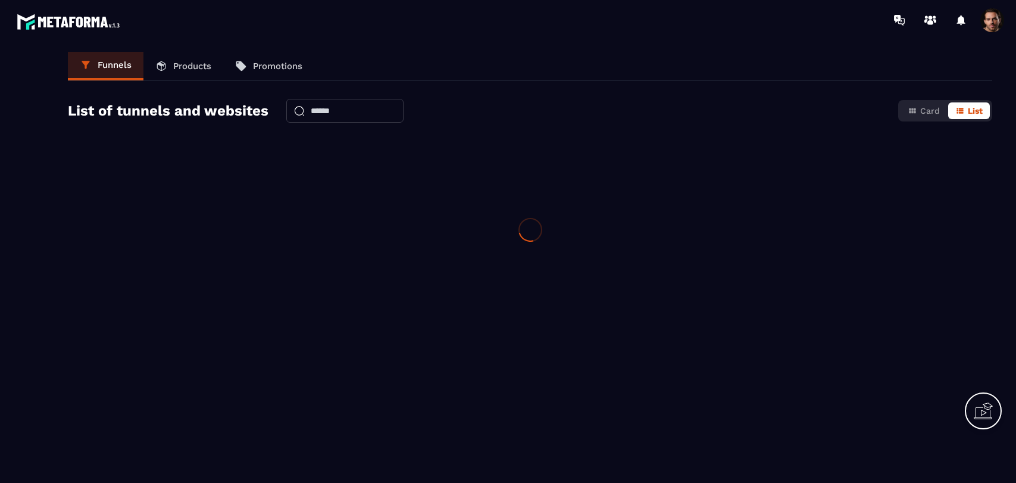 The image size is (1016, 483). Describe the element at coordinates (268, 66) in the screenshot. I see `a: Promotions` at that location.